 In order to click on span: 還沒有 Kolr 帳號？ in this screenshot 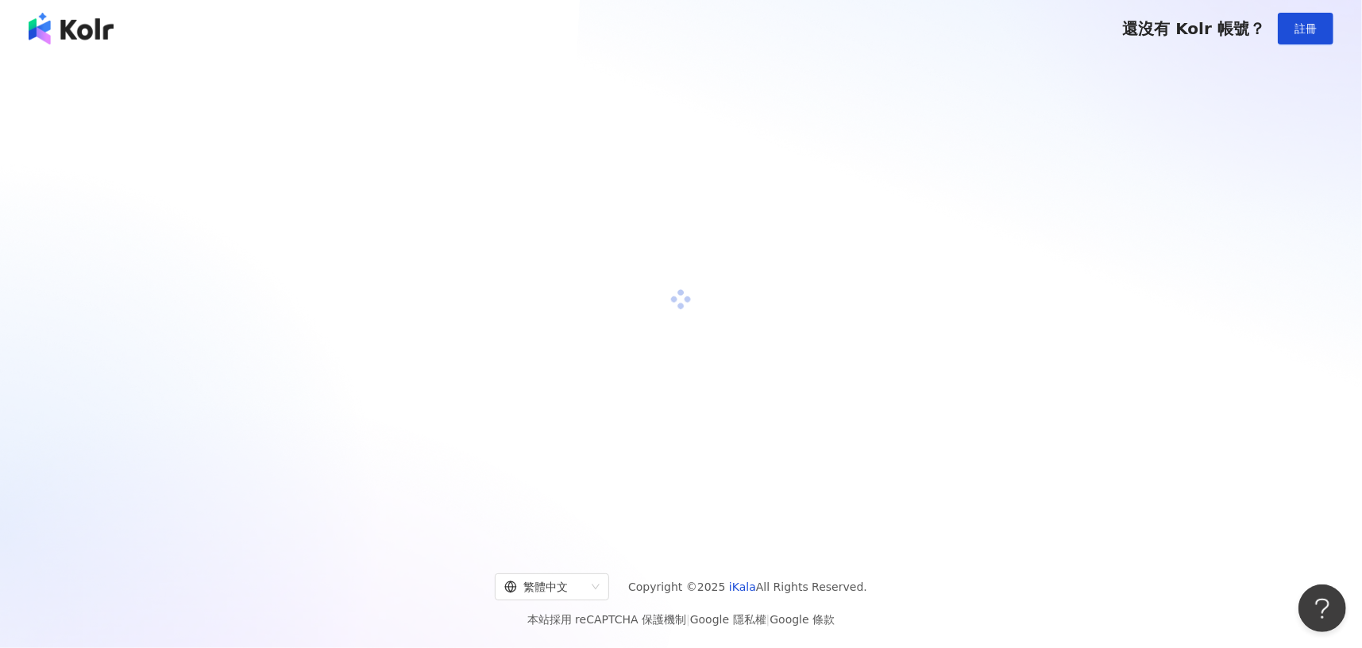, I will do `click(1194, 29)`.